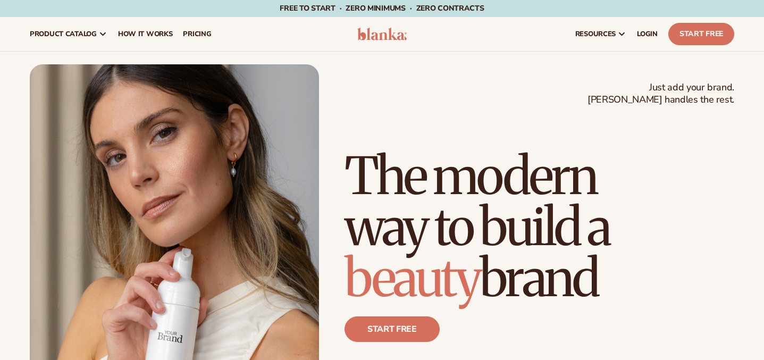 The height and width of the screenshot is (360, 764). Describe the element at coordinates (647, 34) in the screenshot. I see `a: LOGIN` at that location.